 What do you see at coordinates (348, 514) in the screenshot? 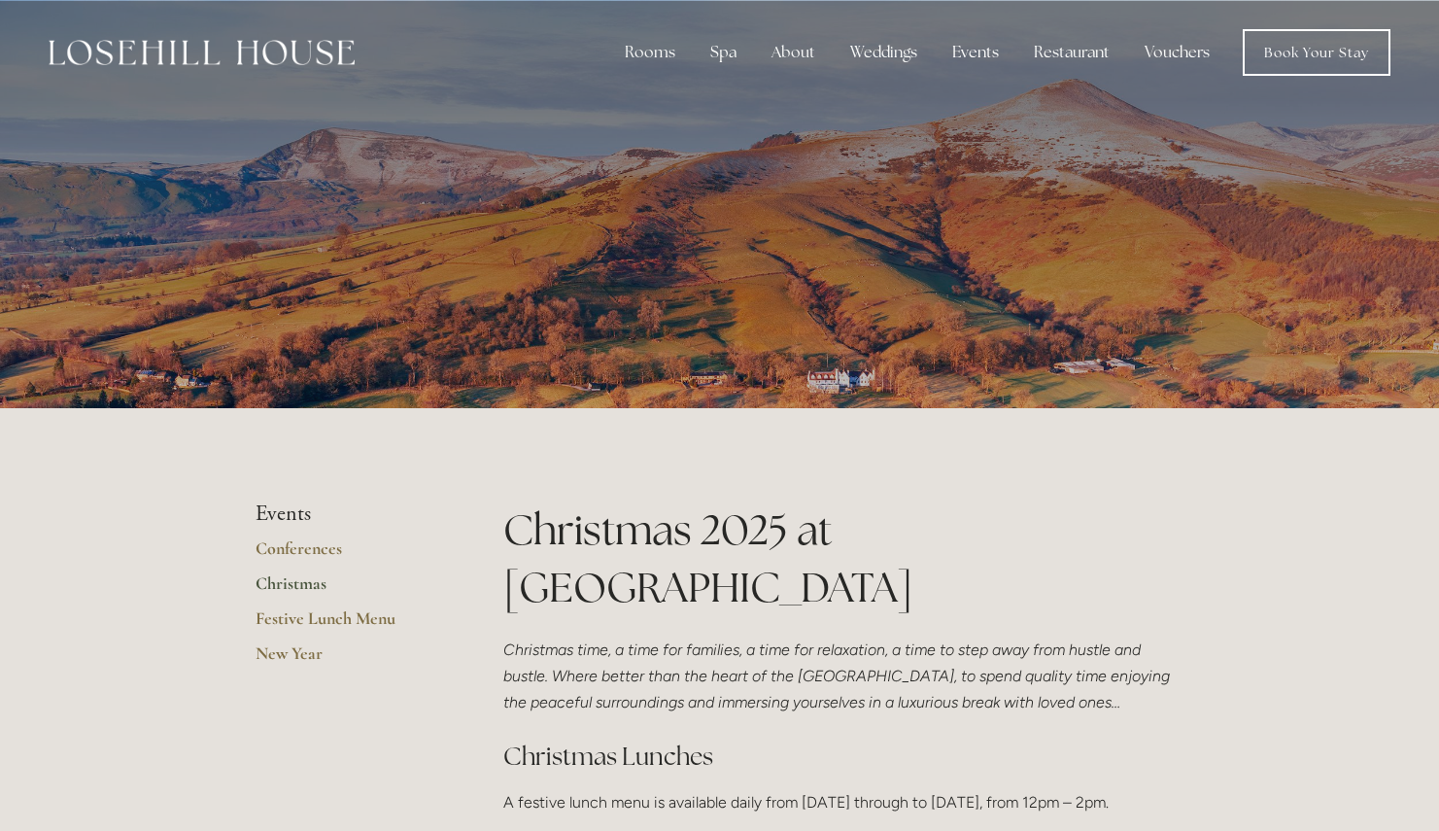
I see `li: Events` at bounding box center [348, 514].